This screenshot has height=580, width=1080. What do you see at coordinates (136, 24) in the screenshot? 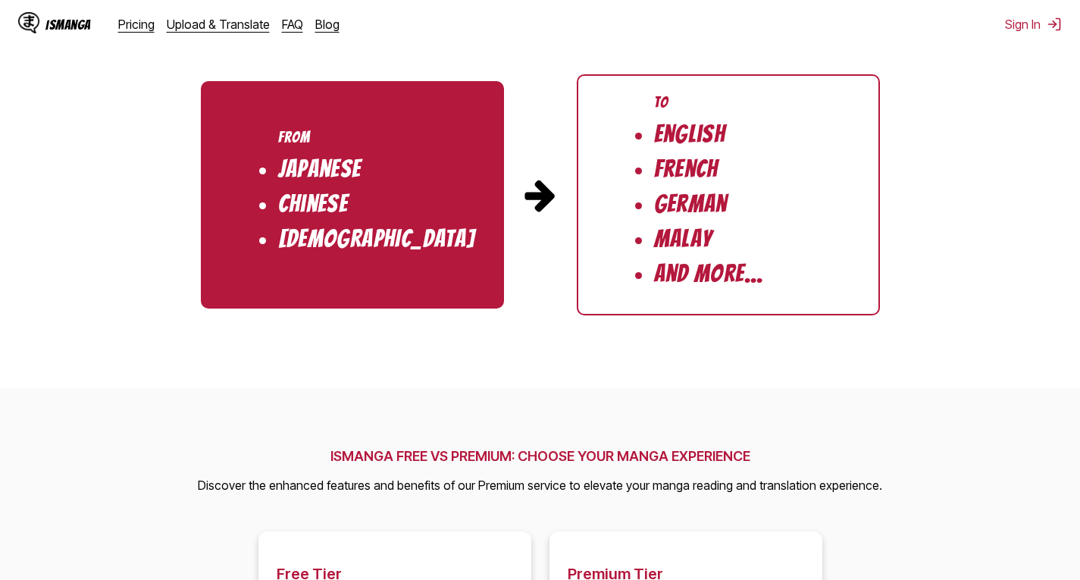
I see `a: Pricing` at bounding box center [136, 24].